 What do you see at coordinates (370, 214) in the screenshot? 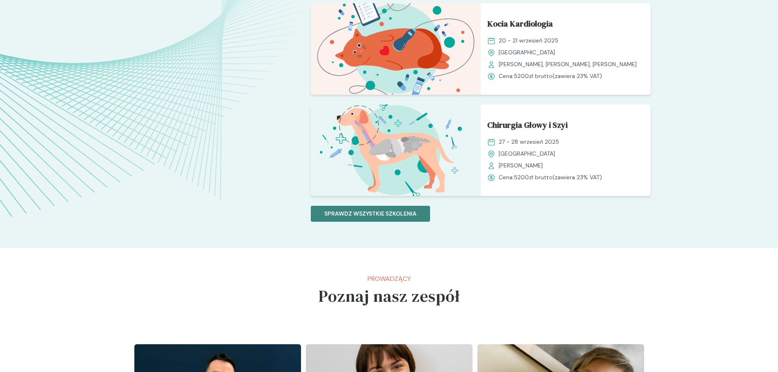
I see `button: Sprawdz wszystkie szkolenia` at bounding box center [370, 214].